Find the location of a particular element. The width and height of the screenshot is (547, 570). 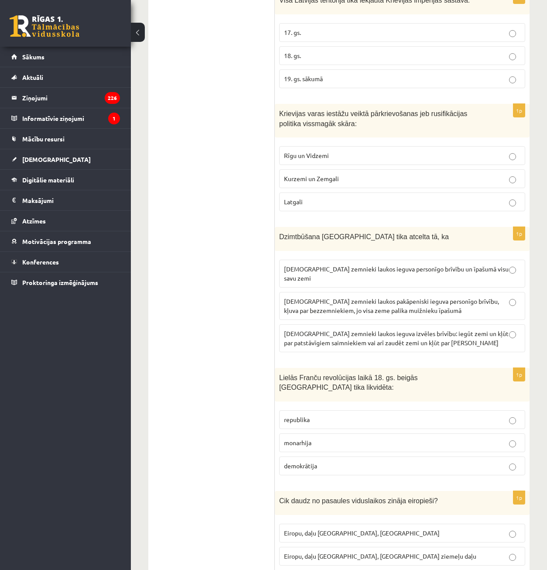

a: Proktoringa izmēģinājums is located at coordinates (65, 282).